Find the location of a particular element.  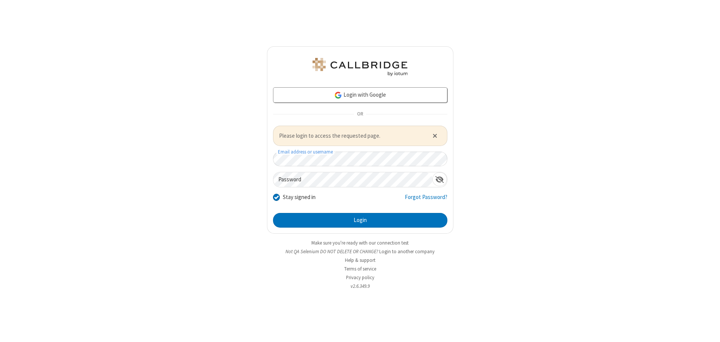

a: Make sure you're ready with our connection test is located at coordinates (360, 243).